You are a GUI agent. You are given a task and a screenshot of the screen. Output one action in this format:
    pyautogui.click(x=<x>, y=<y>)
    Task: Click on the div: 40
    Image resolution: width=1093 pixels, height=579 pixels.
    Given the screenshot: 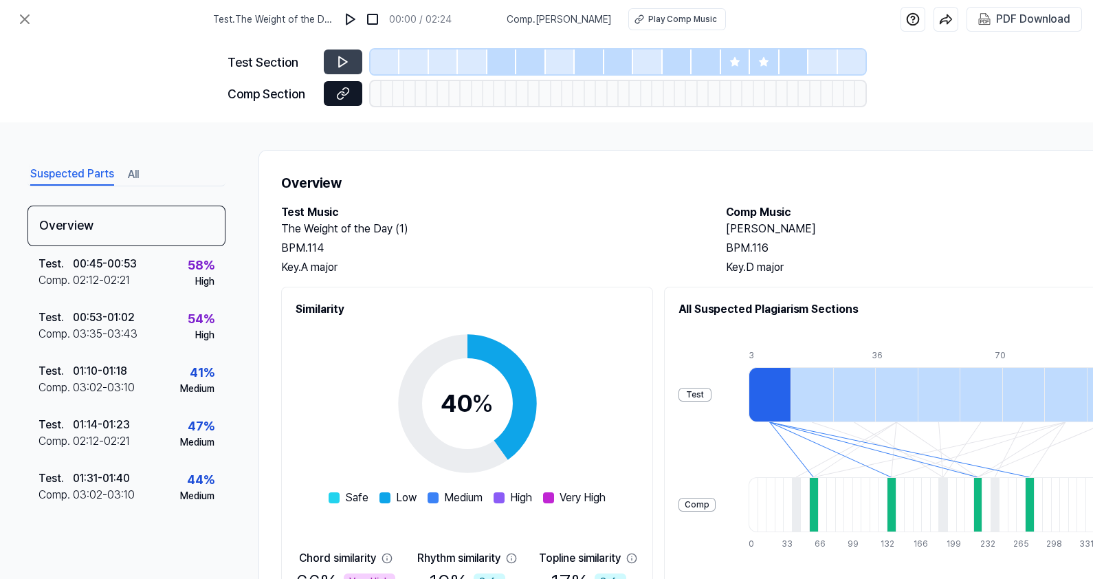 What is the action you would take?
    pyautogui.click(x=467, y=403)
    